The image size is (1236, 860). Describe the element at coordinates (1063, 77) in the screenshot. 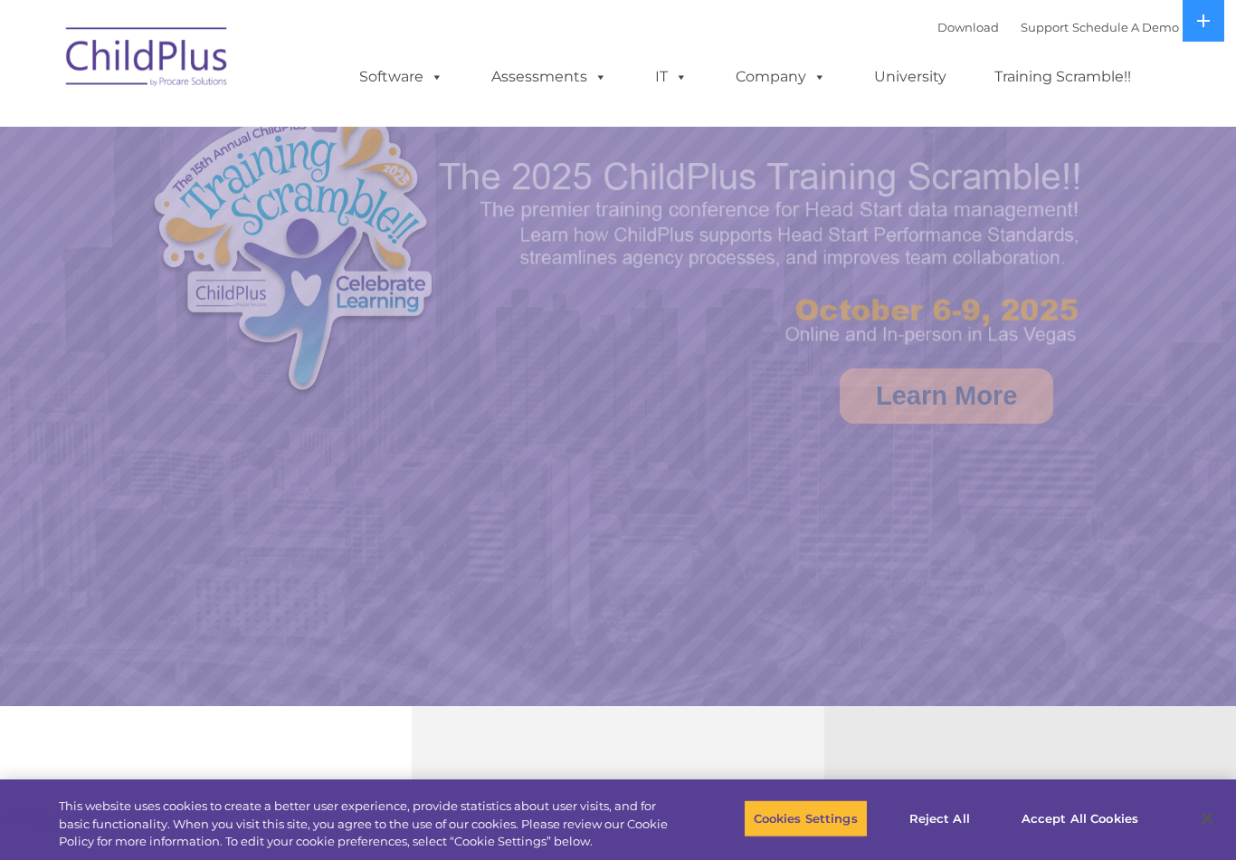

I see `a: Training Scramble!!` at that location.